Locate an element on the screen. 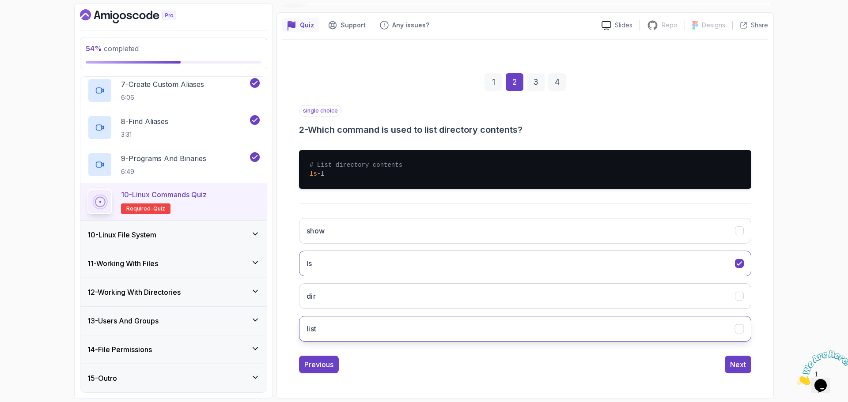 This screenshot has width=848, height=402. p: Repo is located at coordinates (669, 25).